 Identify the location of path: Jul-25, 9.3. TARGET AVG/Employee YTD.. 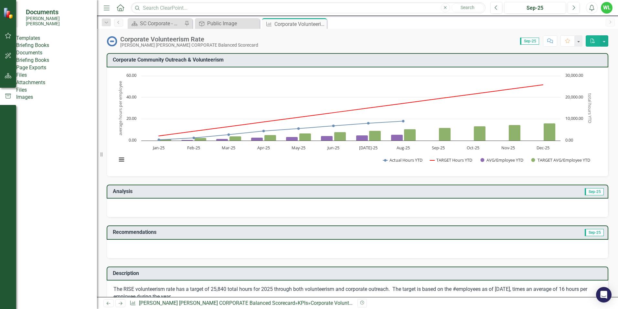
(375, 135).